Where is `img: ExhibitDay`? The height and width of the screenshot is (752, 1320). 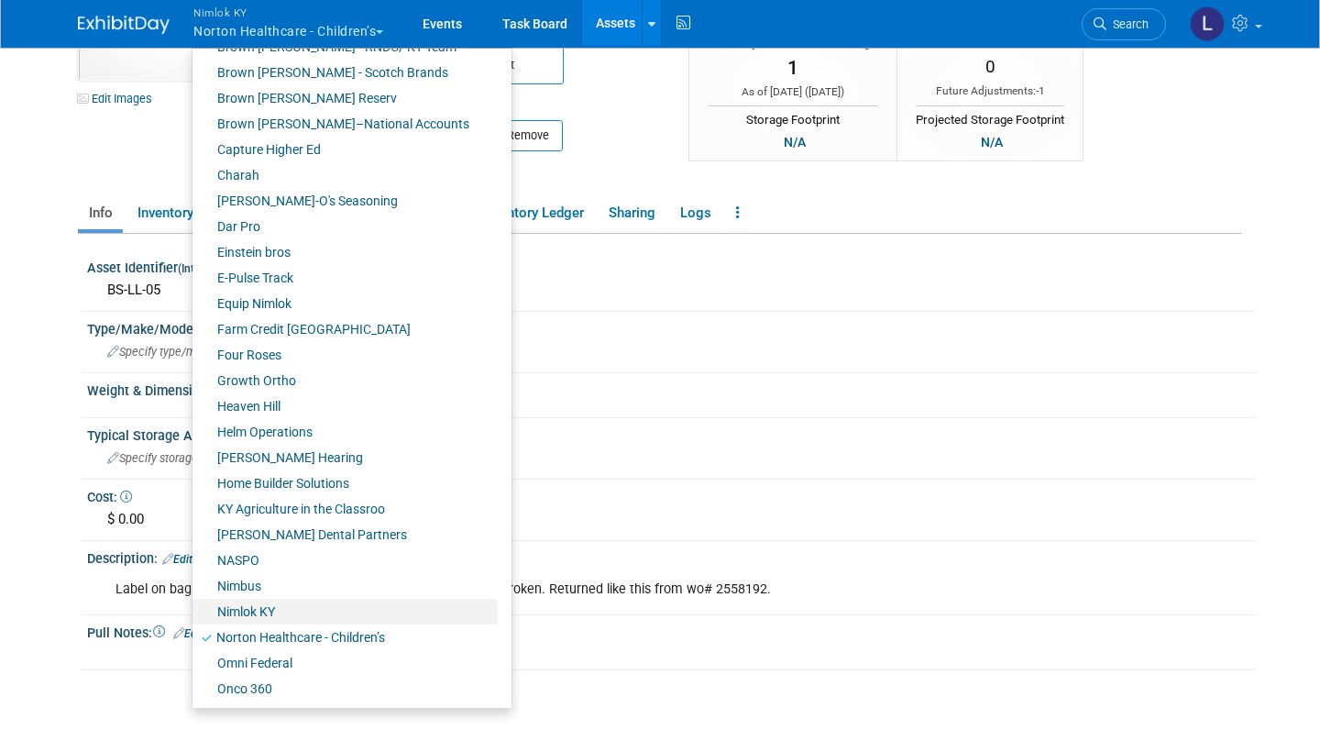 img: ExhibitDay is located at coordinates (124, 25).